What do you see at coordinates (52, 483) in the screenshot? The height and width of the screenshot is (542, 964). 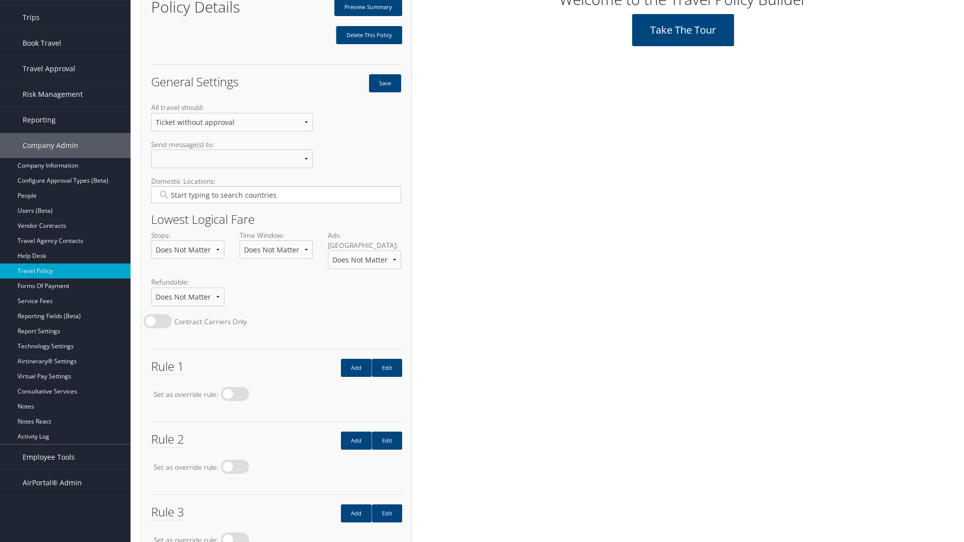 I see `span: AirPortal® Admin` at bounding box center [52, 483].